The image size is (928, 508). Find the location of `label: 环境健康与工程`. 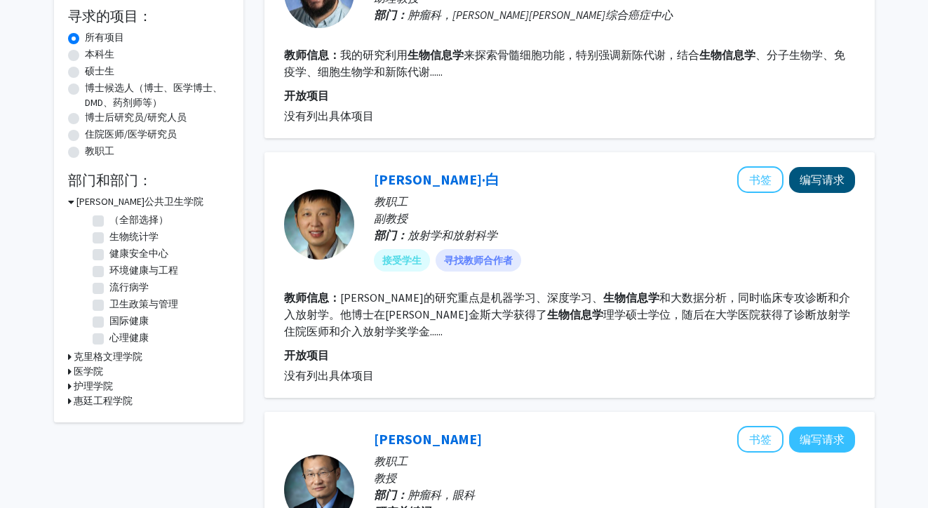

label: 环境健康与工程 is located at coordinates (144, 270).